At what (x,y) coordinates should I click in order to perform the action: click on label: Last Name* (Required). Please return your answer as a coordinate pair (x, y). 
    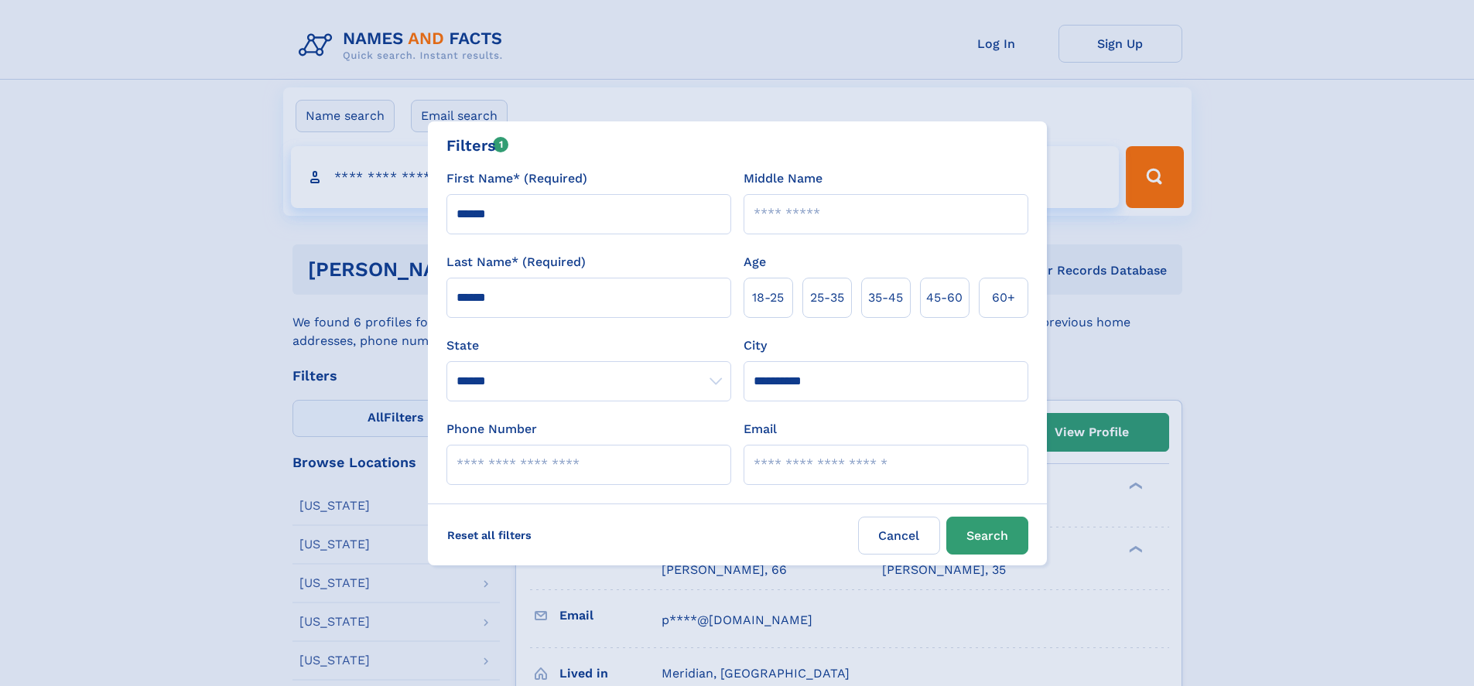
    Looking at the image, I should click on (516, 262).